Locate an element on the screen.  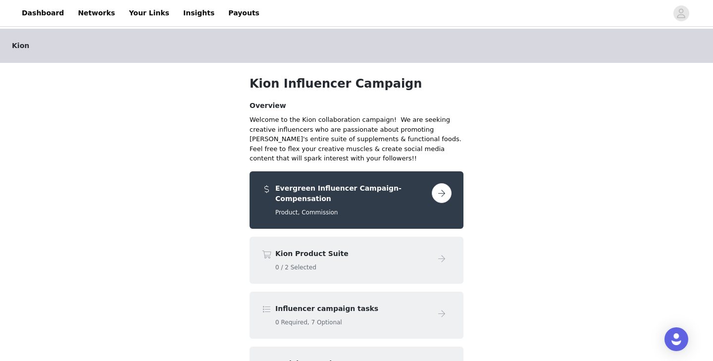
div: Evergreen Influencer Campaign- Compensation is located at coordinates (356, 200).